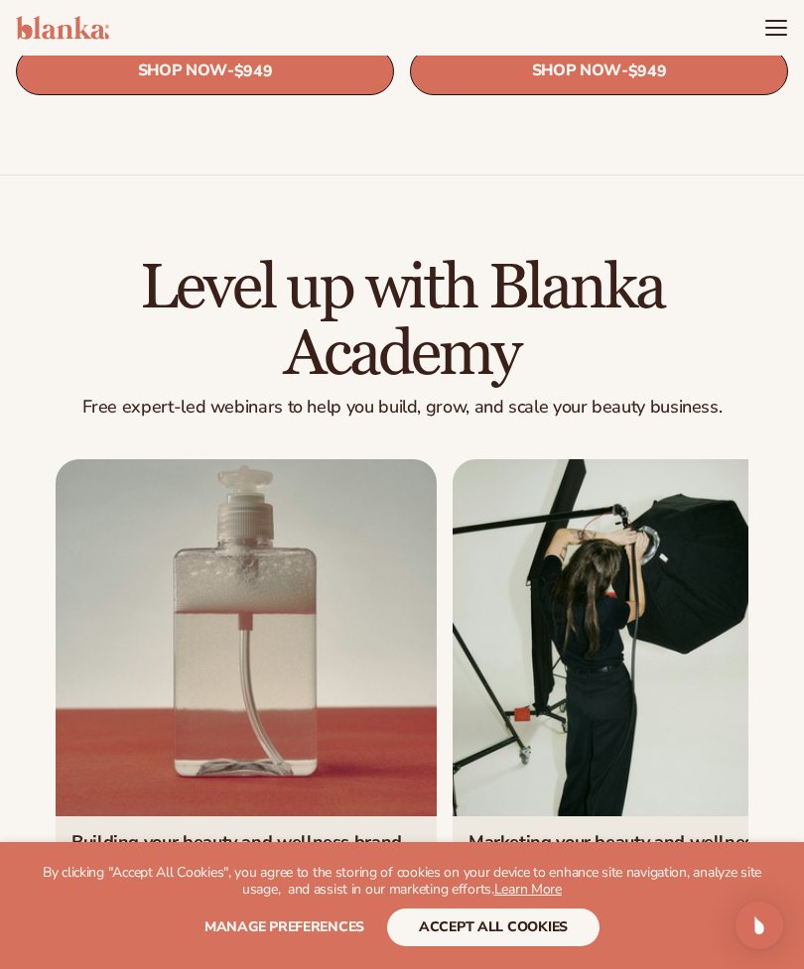 The width and height of the screenshot is (804, 969). Describe the element at coordinates (284, 928) in the screenshot. I see `button: Manage preferences` at that location.